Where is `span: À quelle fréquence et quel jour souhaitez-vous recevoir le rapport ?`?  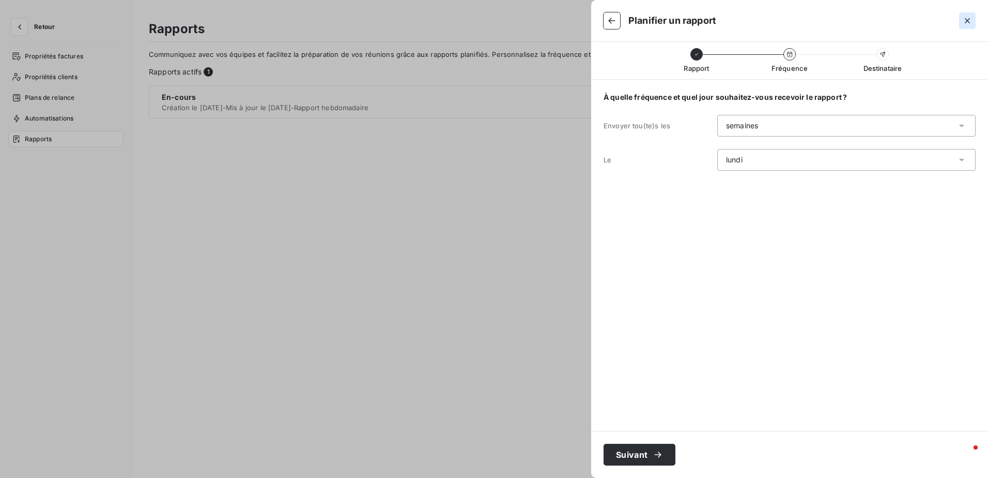 span: À quelle fréquence et quel jour souhaitez-vous recevoir le rapport ? is located at coordinates (790, 97).